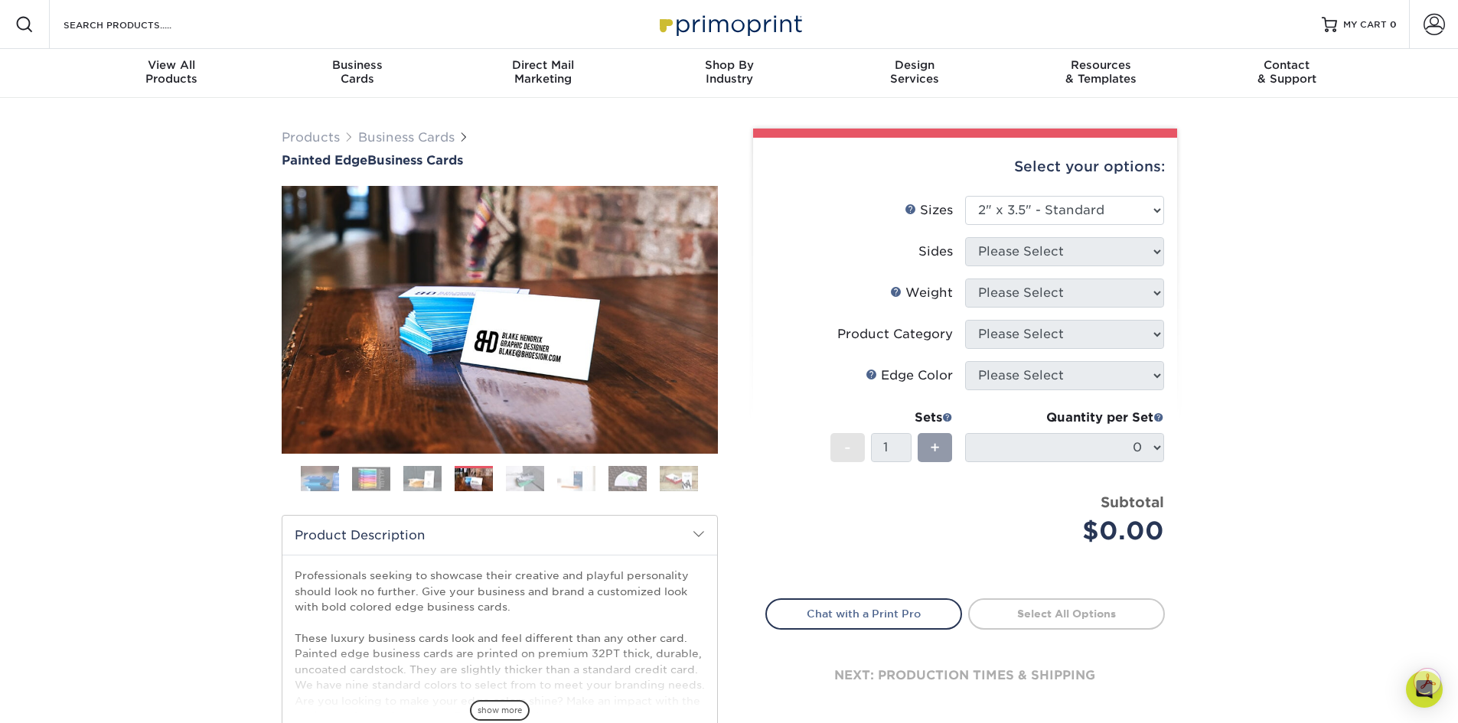  I want to click on div: Open Intercom Messenger, so click(1424, 690).